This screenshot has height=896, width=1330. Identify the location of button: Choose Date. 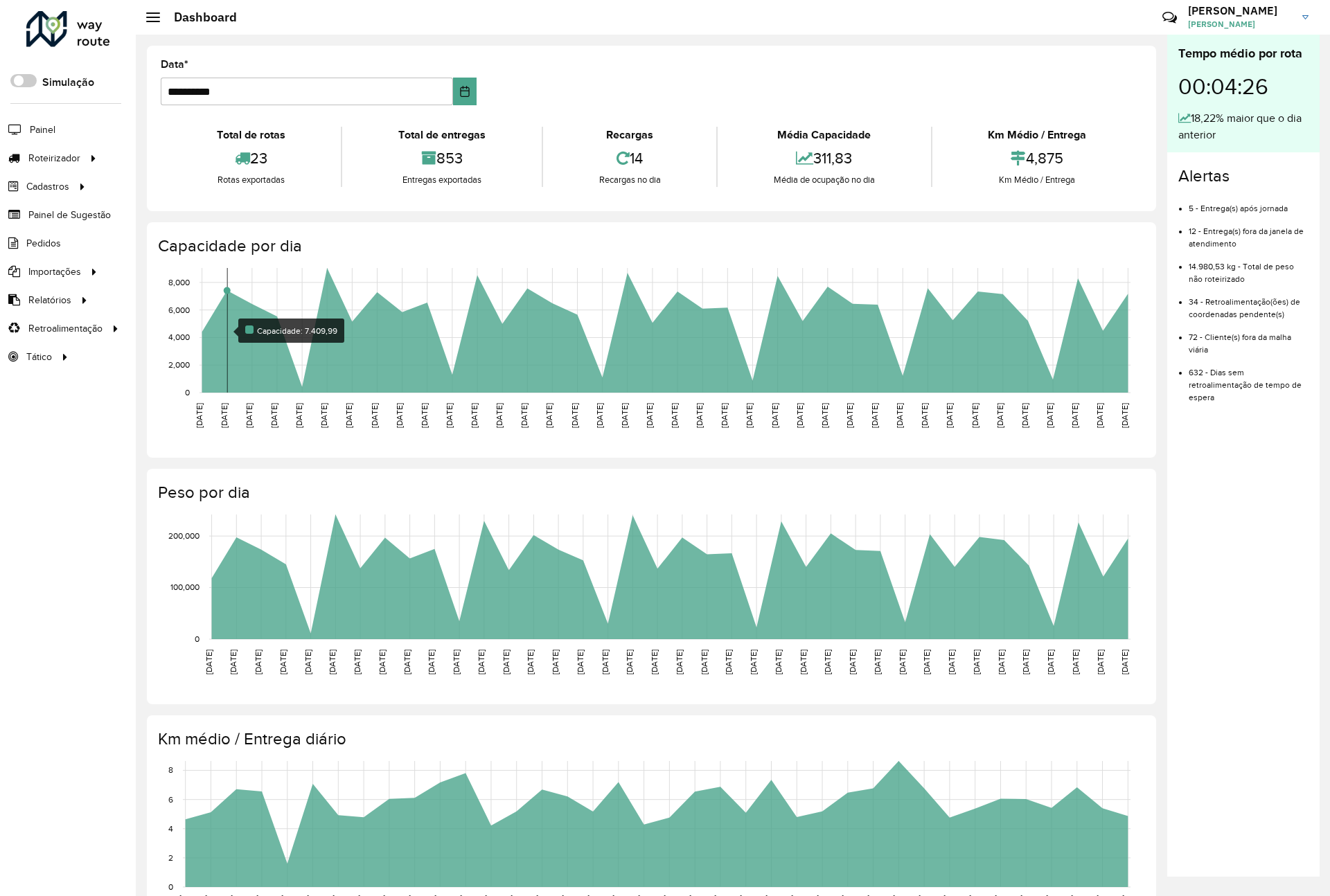
(465, 92).